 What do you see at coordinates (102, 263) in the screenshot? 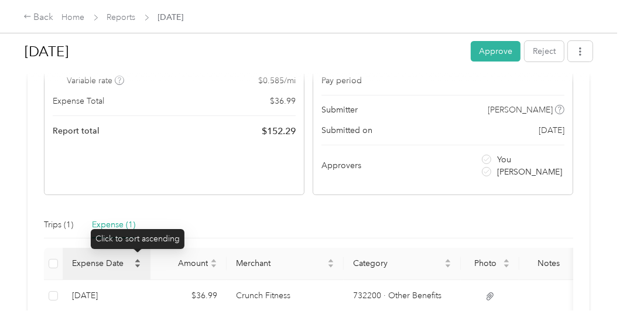
I see `span: Expense Date` at bounding box center [102, 263].